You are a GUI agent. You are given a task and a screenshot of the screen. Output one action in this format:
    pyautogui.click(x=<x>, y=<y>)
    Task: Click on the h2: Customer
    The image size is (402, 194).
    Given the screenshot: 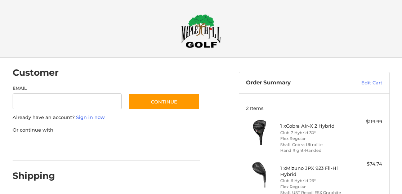 What is the action you would take?
    pyautogui.click(x=36, y=72)
    